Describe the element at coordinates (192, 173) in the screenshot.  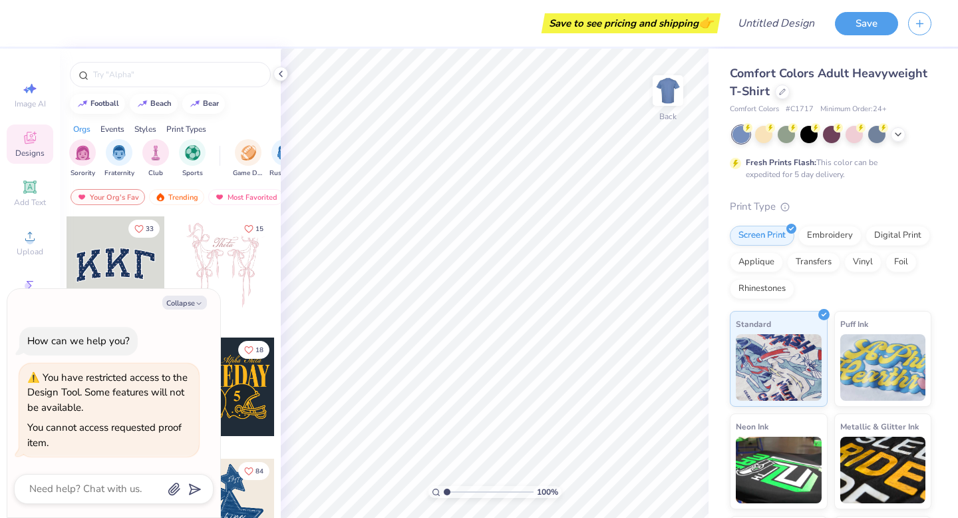
I see `span: Sports` at that location.